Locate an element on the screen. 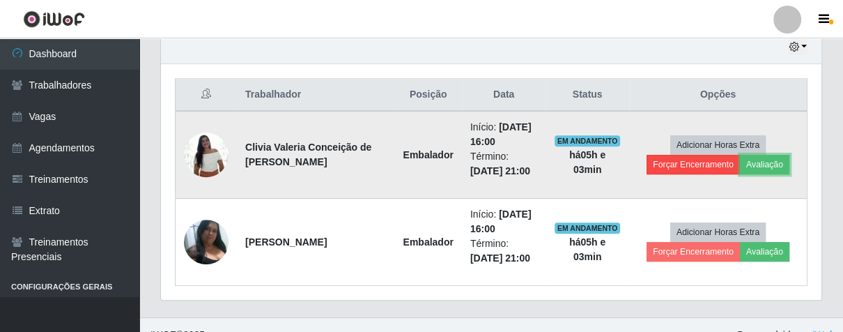 This screenshot has width=843, height=332. th: Opções is located at coordinates (719, 95).